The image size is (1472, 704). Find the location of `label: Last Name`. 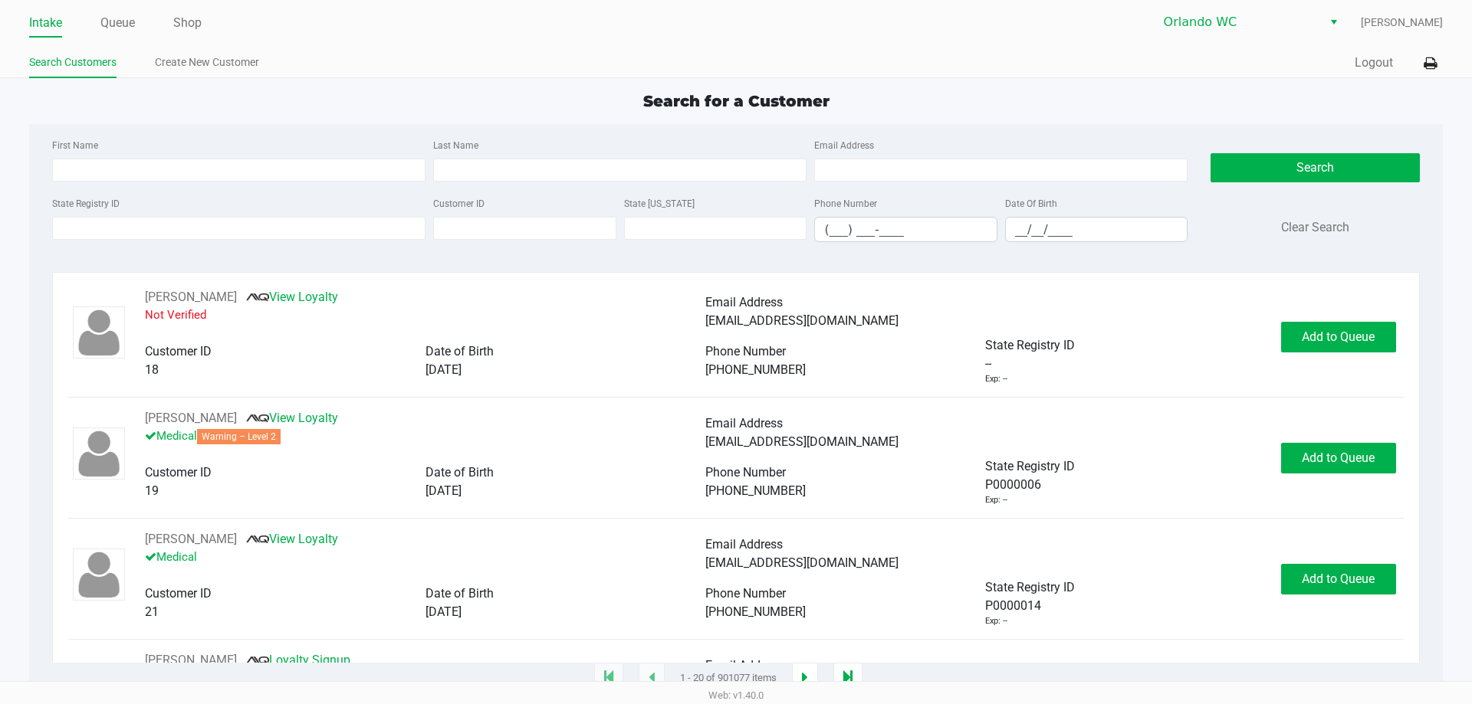

label: Last Name is located at coordinates (455, 146).